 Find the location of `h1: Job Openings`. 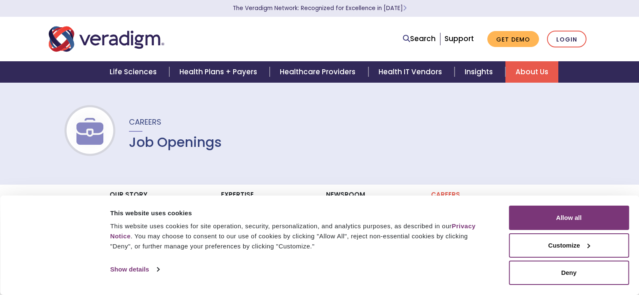

h1: Job Openings is located at coordinates (175, 142).